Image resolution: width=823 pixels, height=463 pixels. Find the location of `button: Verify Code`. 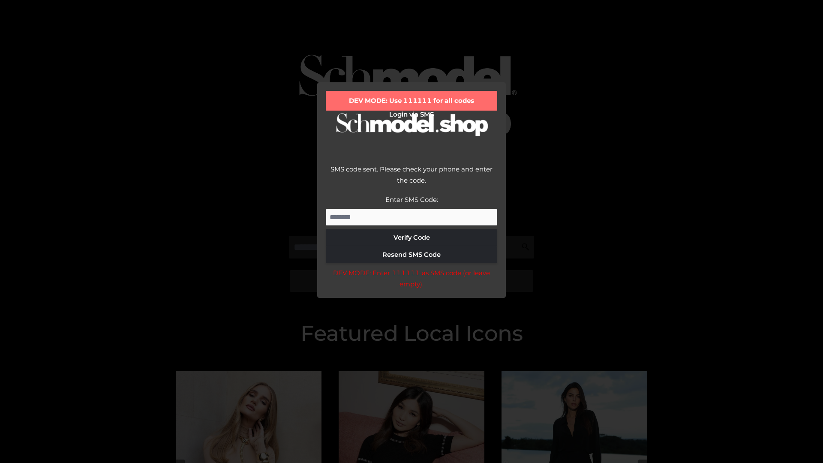

button: Verify Code is located at coordinates (412, 238).